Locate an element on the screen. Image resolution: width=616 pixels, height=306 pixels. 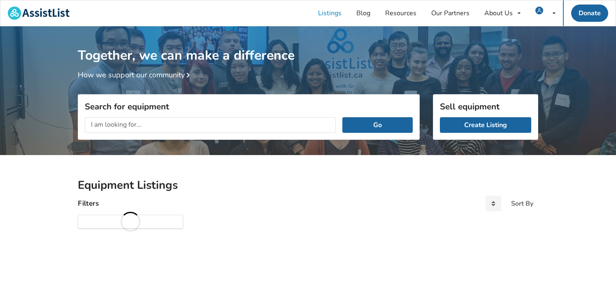
div: About Us is located at coordinates (498, 13).